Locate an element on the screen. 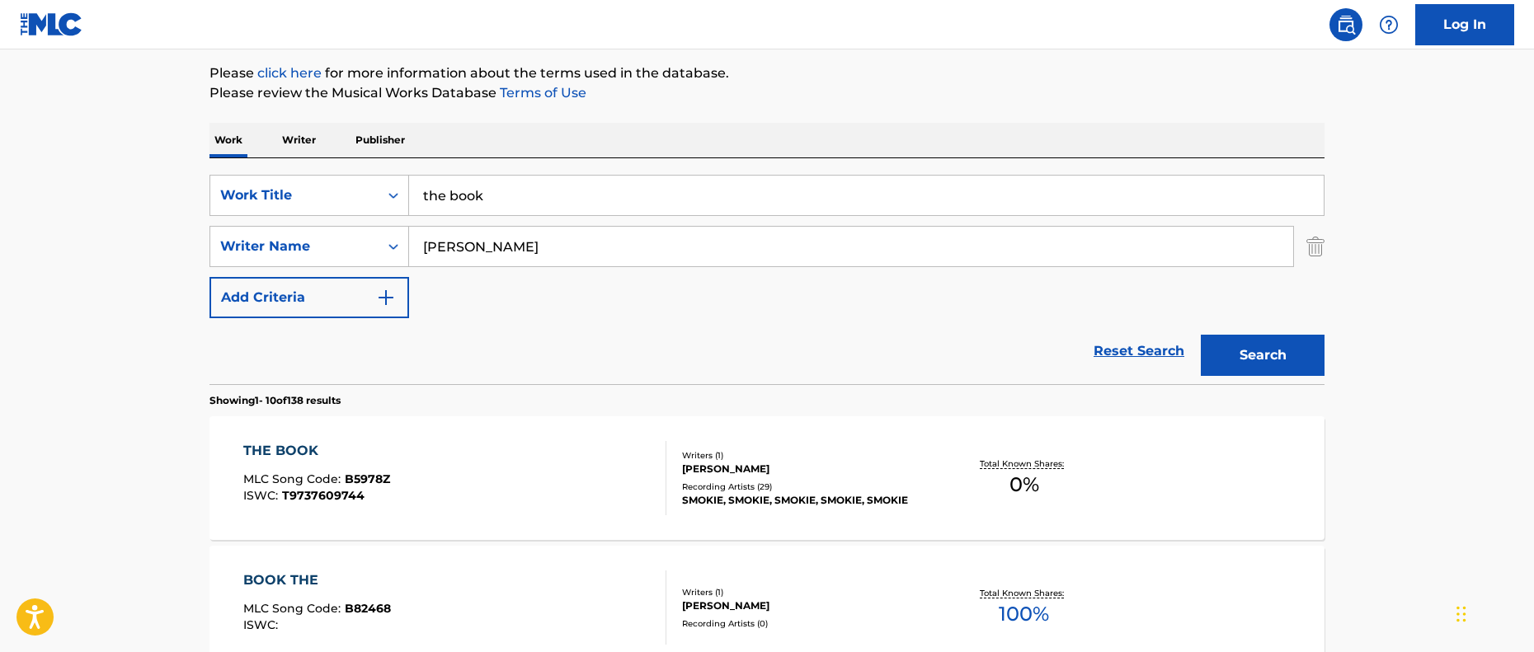 The image size is (1534, 652). span: 100 % is located at coordinates (1023, 614).